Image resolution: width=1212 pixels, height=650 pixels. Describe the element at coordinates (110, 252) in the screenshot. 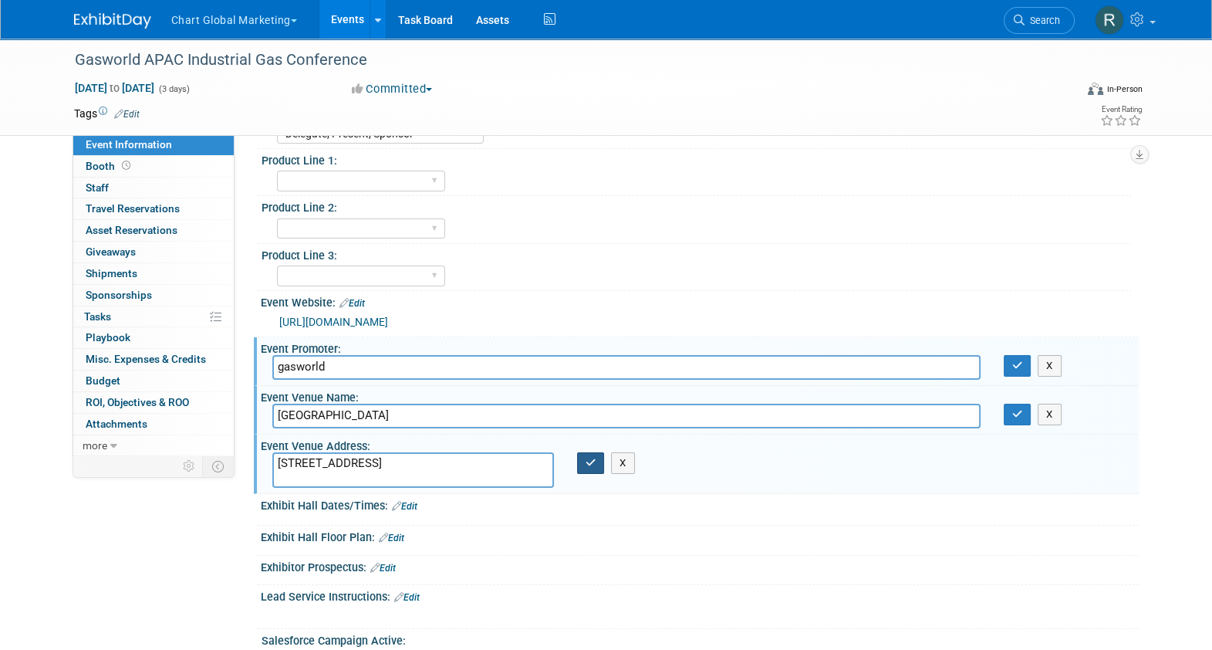

I see `span: Giveaways` at that location.